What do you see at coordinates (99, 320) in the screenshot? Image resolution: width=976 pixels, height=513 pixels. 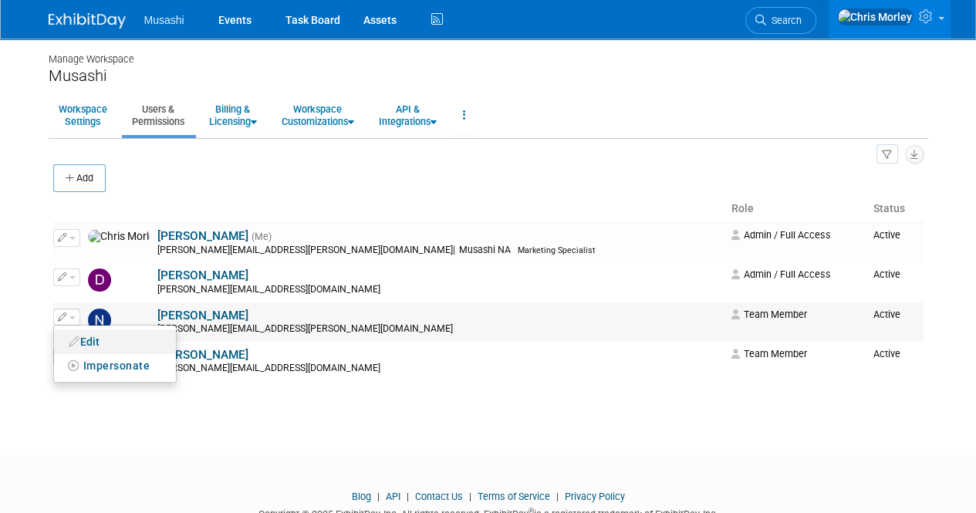 I see `img: Nicholas Meng` at bounding box center [99, 320].